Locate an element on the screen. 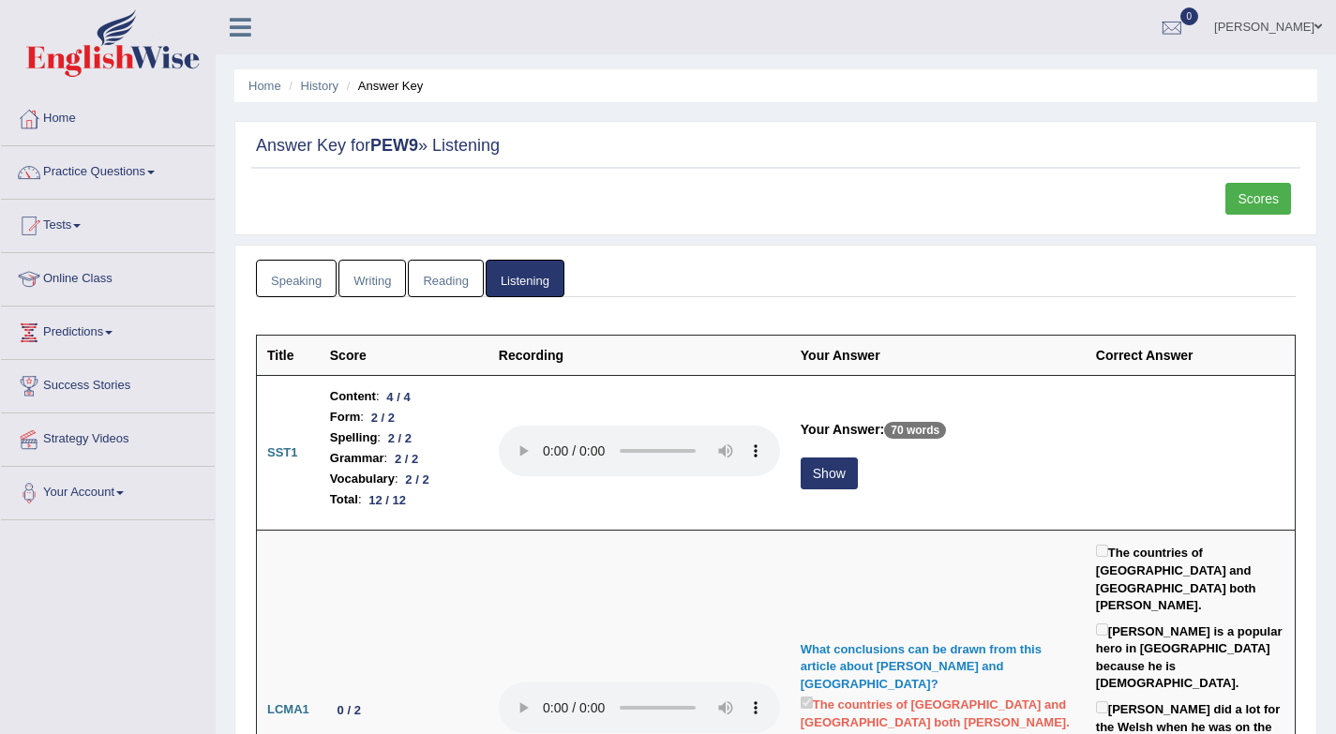  p: 70 words is located at coordinates (915, 430).